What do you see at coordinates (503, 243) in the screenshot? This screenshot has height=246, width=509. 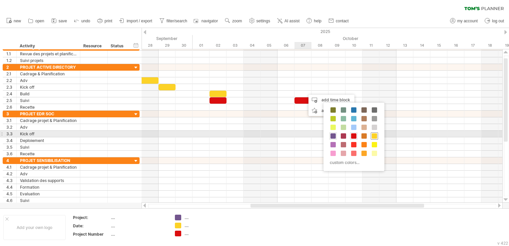 I see `div: v 422` at bounding box center [503, 243].